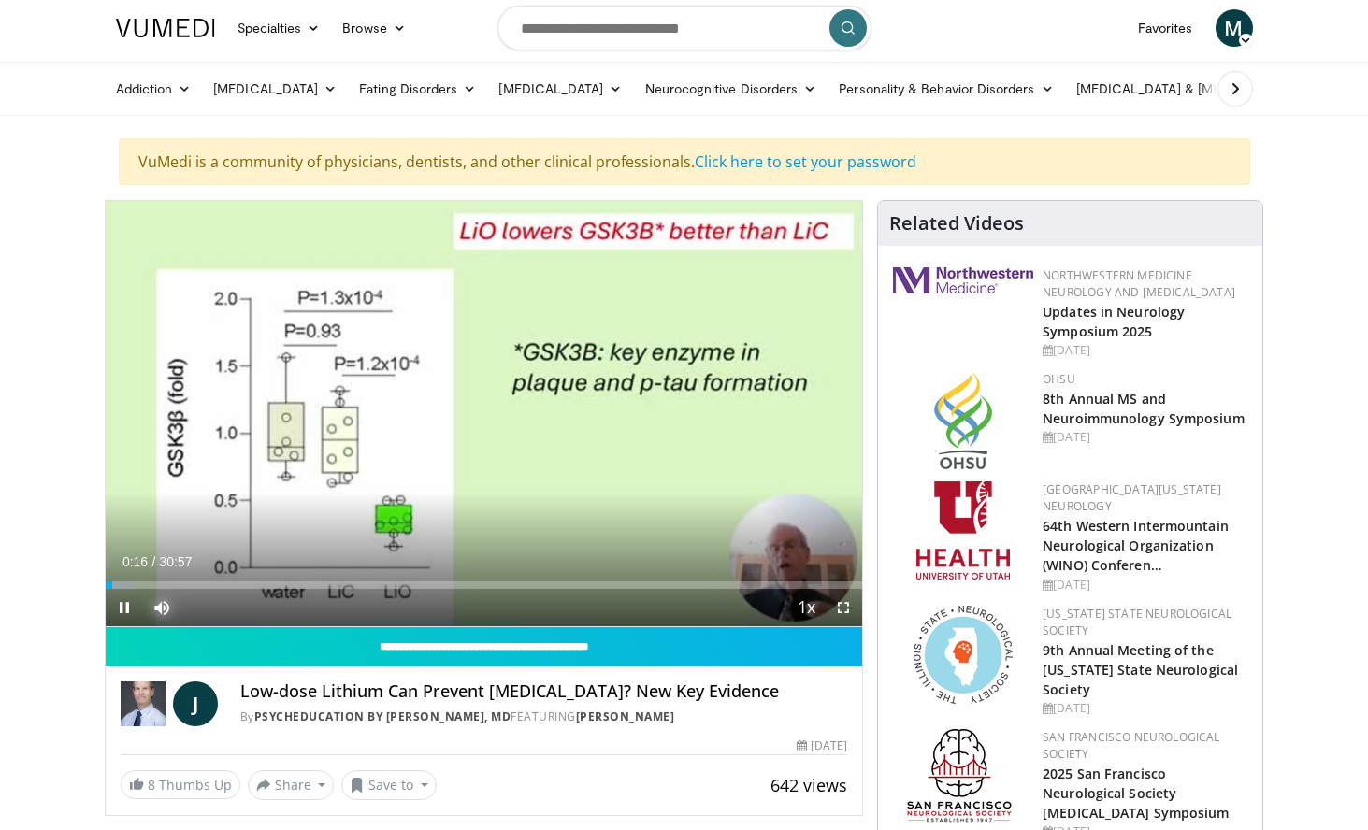 This screenshot has height=830, width=1368. I want to click on span: 30:57, so click(175, 562).